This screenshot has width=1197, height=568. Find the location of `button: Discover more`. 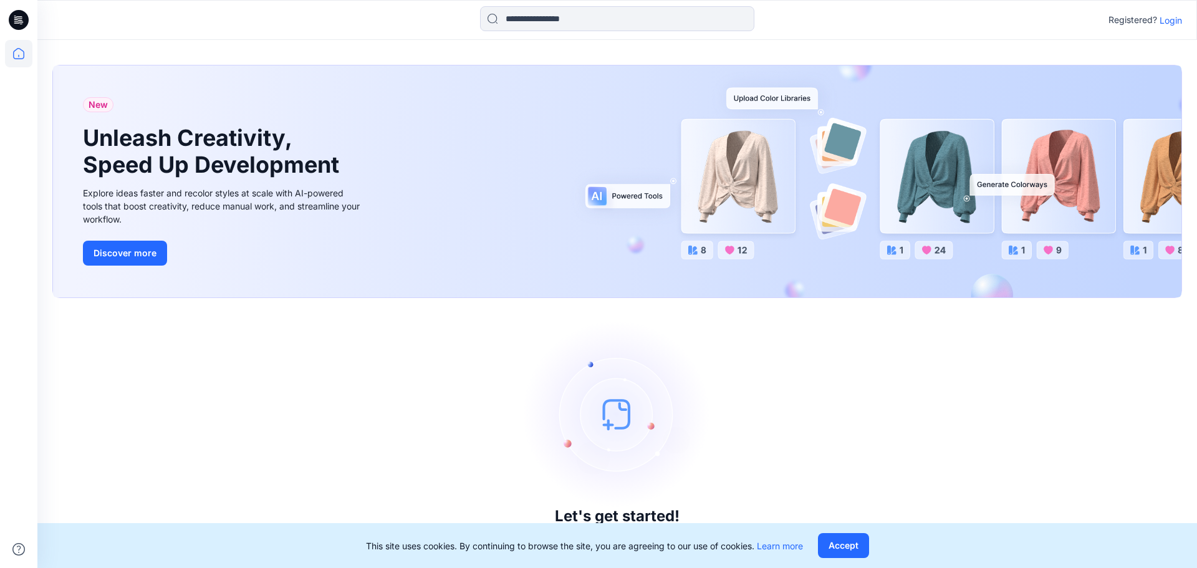

button: Discover more is located at coordinates (125, 253).